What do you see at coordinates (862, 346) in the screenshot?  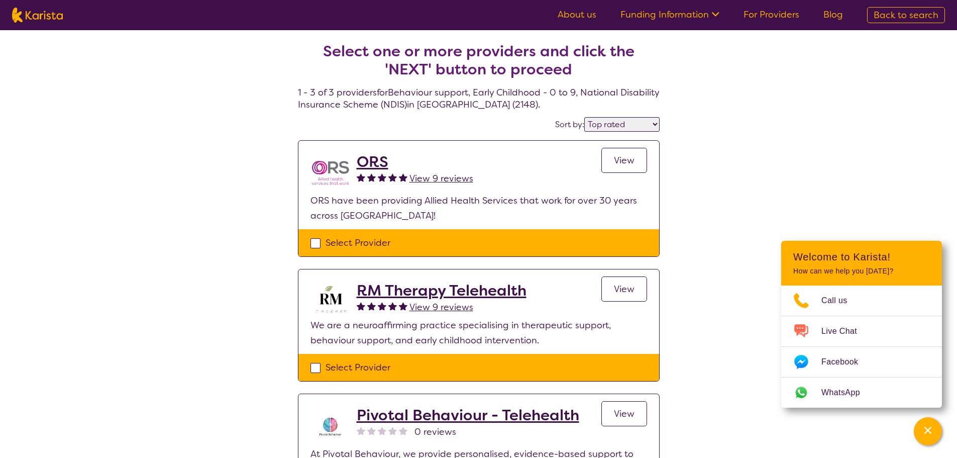 I see `ul: Choose channel` at bounding box center [862, 346].